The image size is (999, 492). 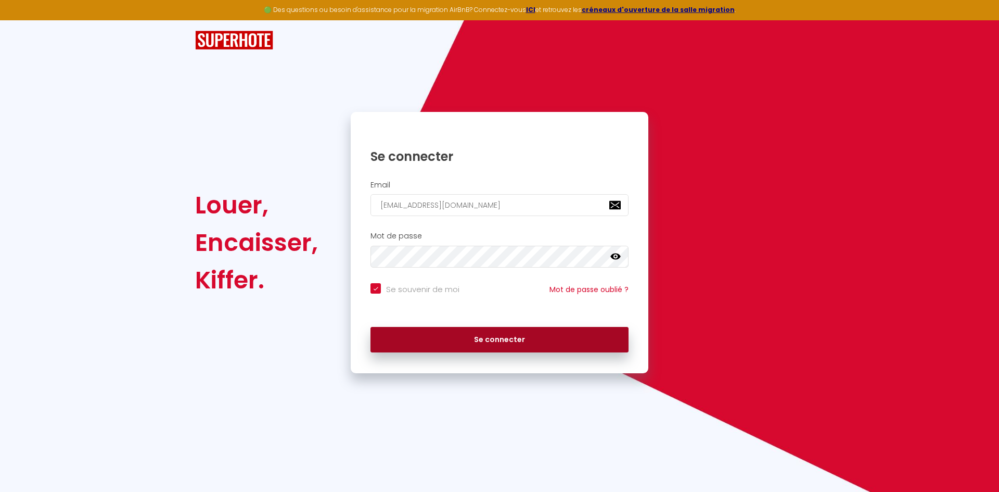 I want to click on input: Ton Email, so click(x=500, y=205).